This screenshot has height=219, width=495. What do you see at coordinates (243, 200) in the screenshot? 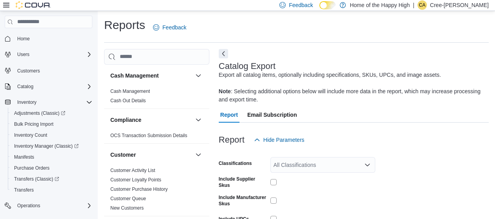
I see `label: Include Manufacturer Skus` at bounding box center [243, 200].